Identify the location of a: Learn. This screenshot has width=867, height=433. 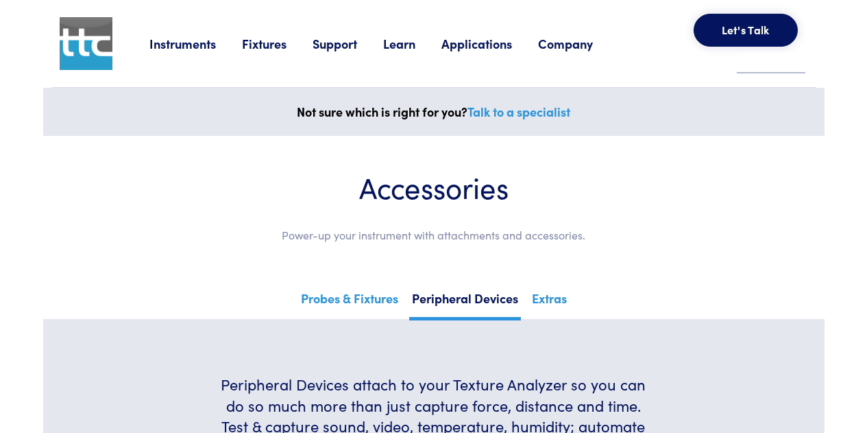
(412, 43).